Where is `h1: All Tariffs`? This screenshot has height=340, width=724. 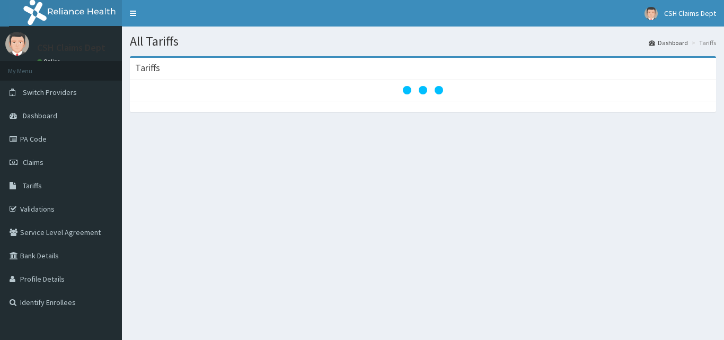 h1: All Tariffs is located at coordinates (423, 41).